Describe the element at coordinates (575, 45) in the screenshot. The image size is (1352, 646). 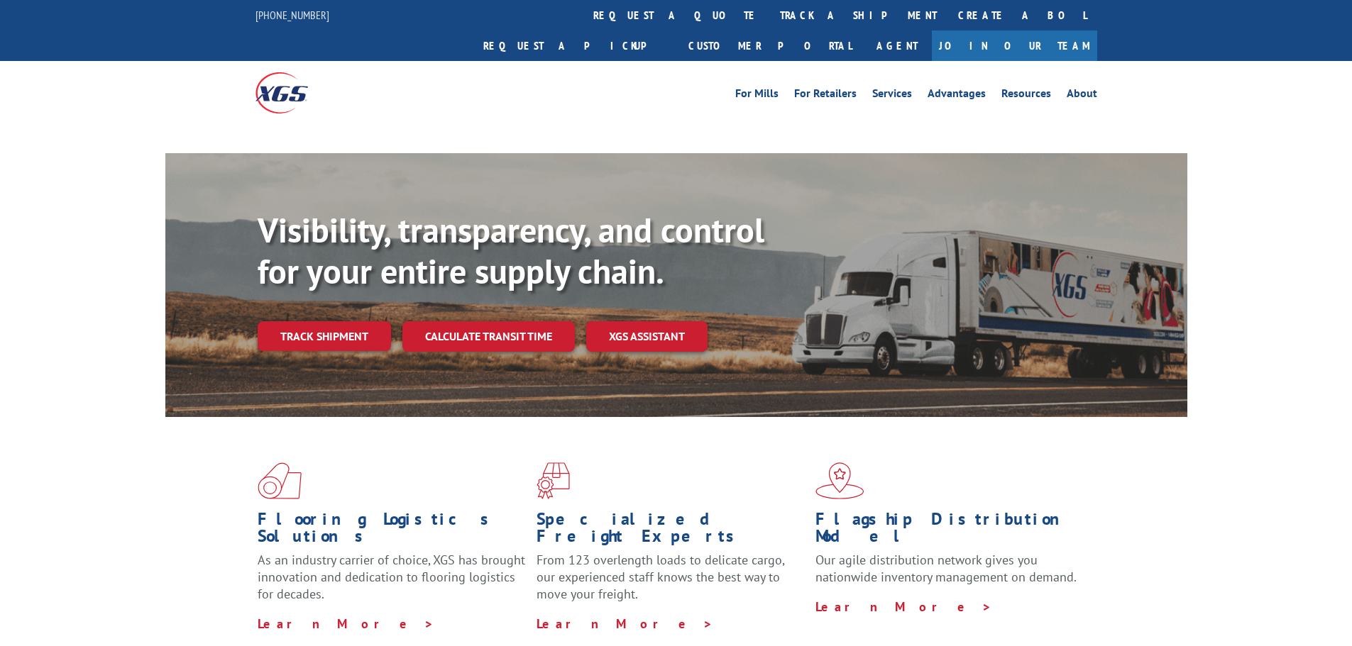
I see `a: Request a pickup` at that location.